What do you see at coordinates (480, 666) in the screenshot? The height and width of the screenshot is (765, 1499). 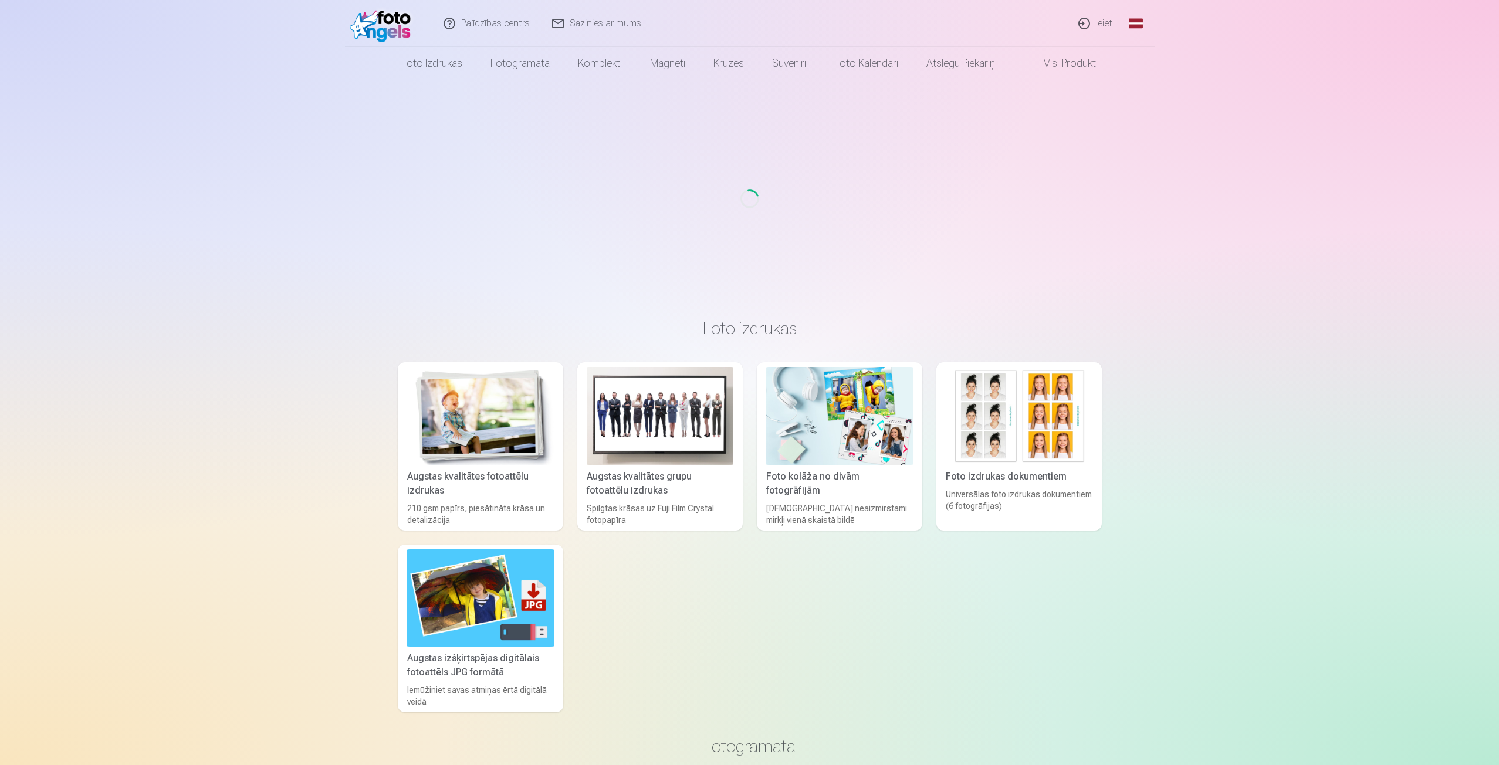 I see `div: Augstas izšķirtspējas digitālais fotoattēls JPG formātā` at bounding box center [480, 666].